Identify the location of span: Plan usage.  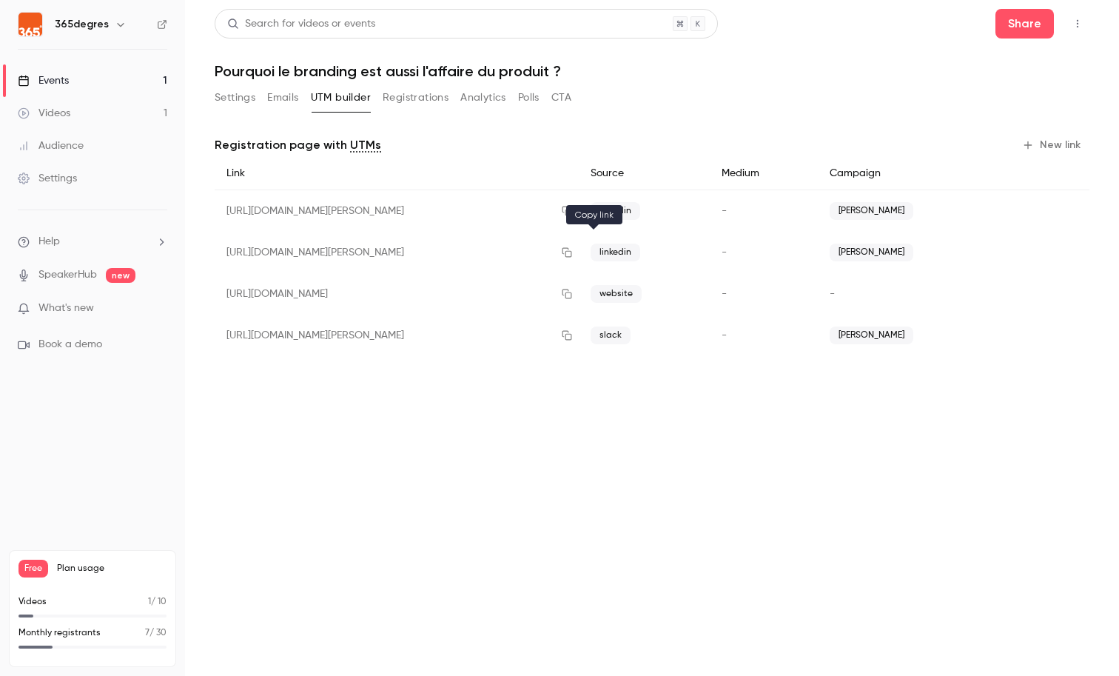
(112, 568).